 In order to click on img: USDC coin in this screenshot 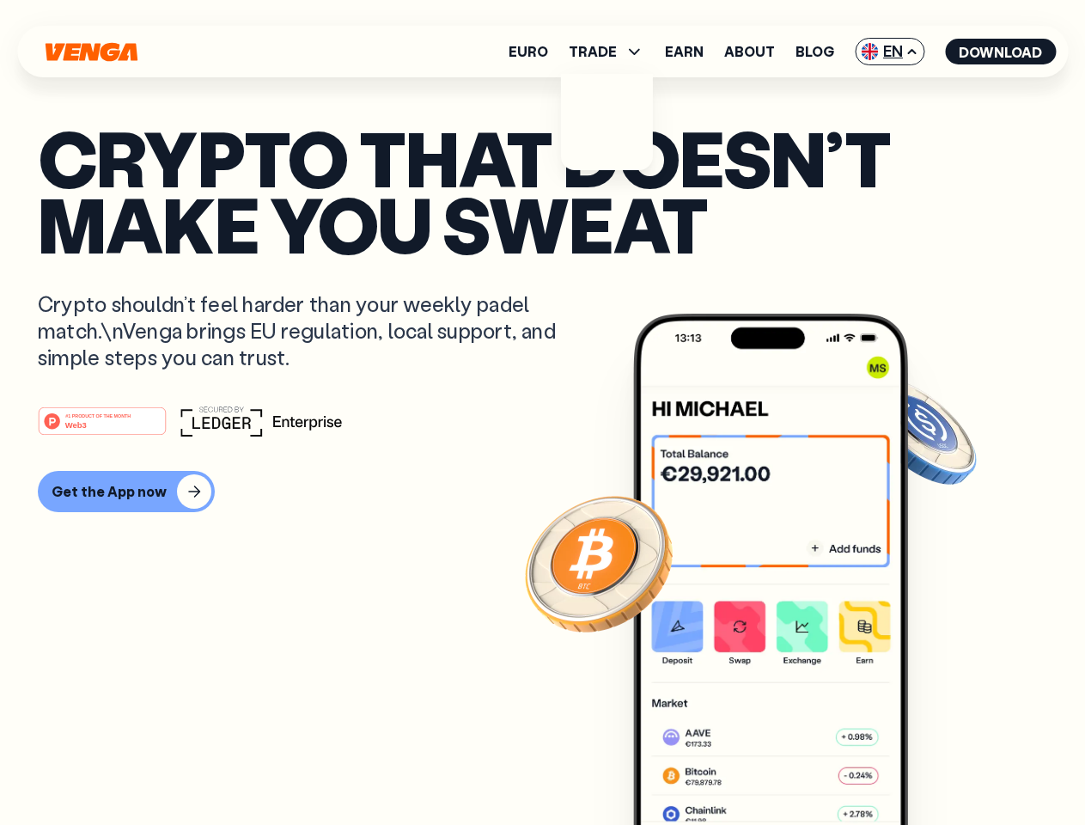, I will do `click(918, 431)`.